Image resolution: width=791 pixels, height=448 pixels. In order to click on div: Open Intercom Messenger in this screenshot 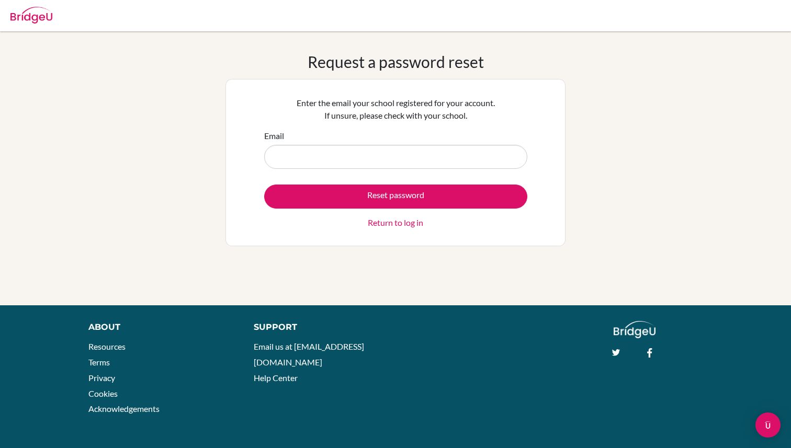, I will do `click(768, 425)`.